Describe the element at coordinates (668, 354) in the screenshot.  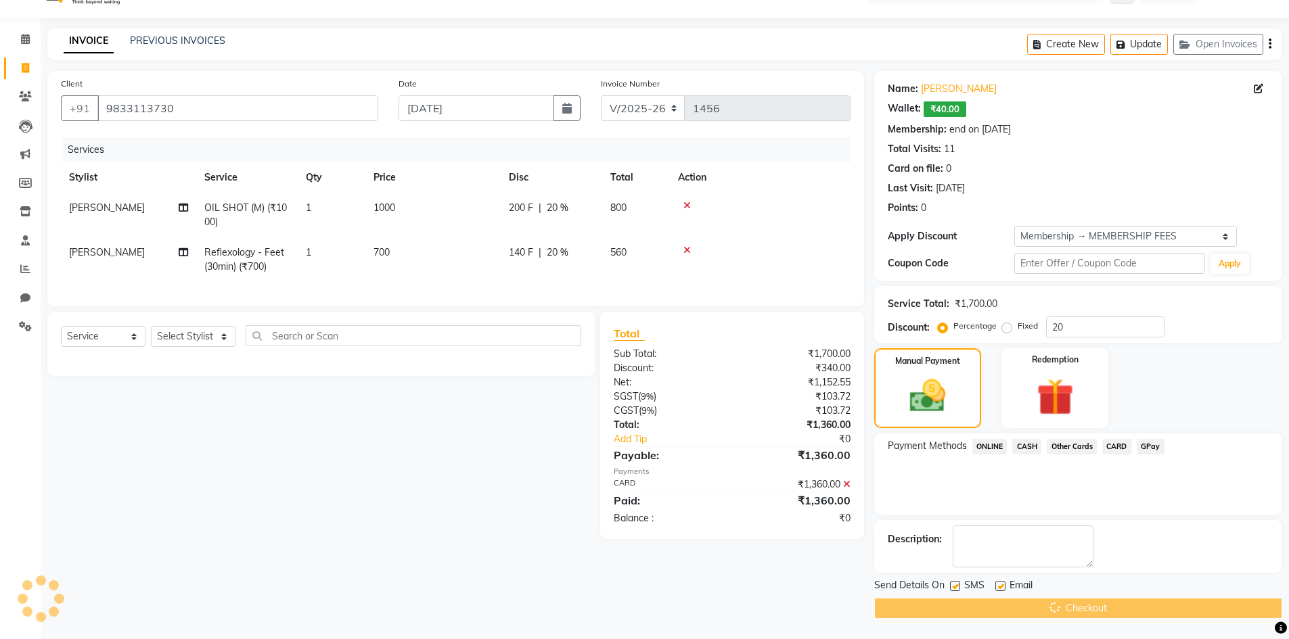
I see `div: Sub Total:` at that location.